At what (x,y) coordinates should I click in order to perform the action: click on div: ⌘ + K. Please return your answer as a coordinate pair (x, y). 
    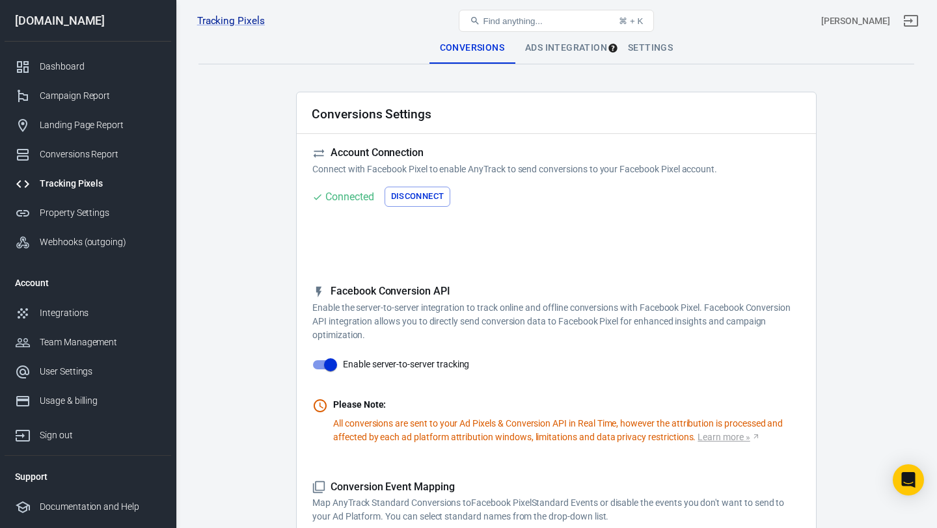
    Looking at the image, I should click on (630, 21).